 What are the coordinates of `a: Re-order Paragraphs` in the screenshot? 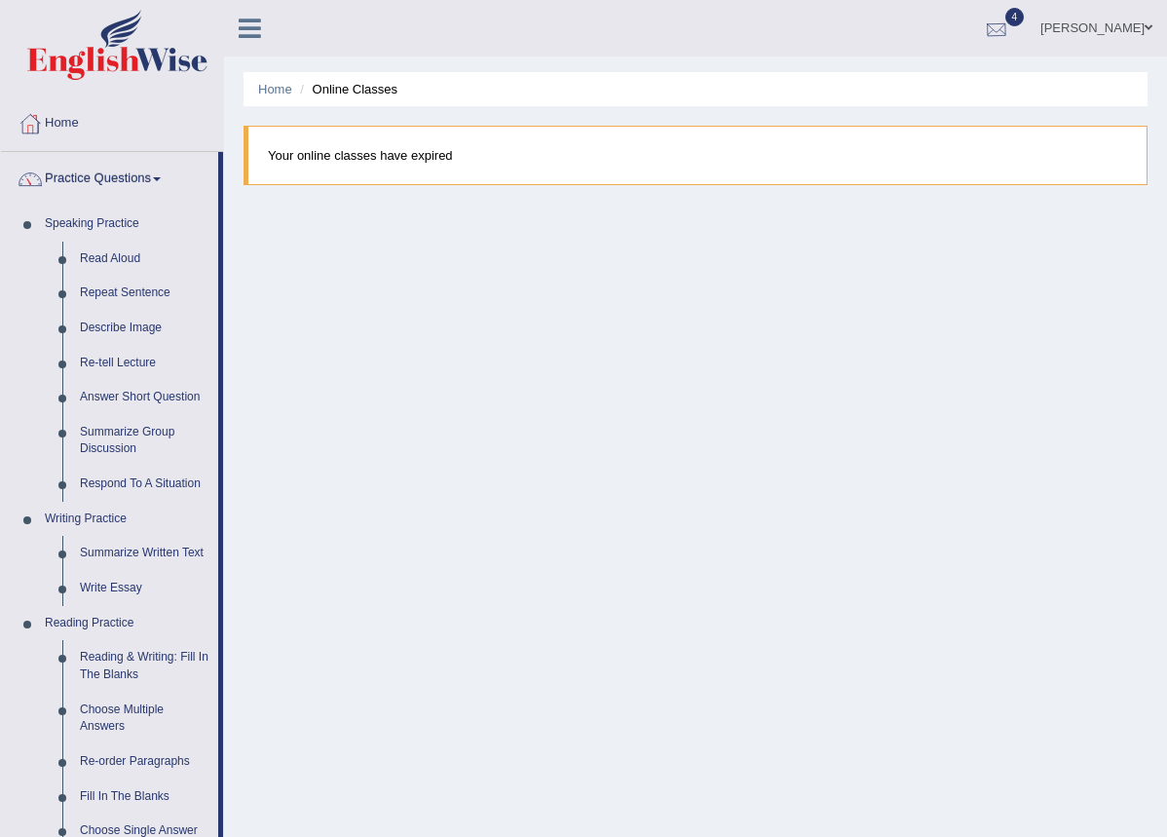 It's located at (144, 762).